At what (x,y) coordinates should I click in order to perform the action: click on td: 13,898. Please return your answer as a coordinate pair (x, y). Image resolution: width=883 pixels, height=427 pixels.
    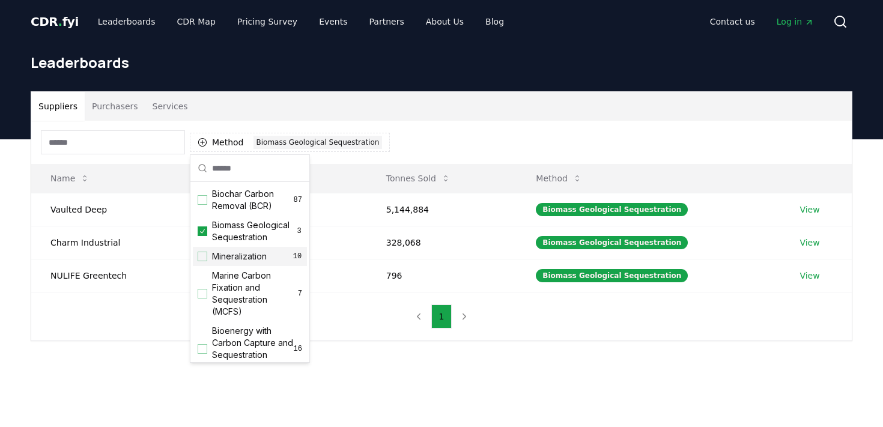
    Looking at the image, I should click on (275, 242).